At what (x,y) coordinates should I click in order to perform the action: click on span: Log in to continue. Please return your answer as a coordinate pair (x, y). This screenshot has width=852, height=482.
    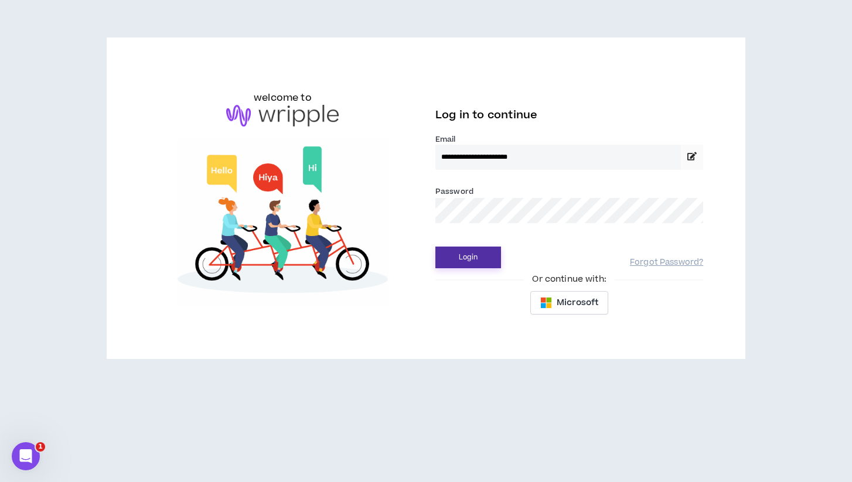
    Looking at the image, I should click on (486, 115).